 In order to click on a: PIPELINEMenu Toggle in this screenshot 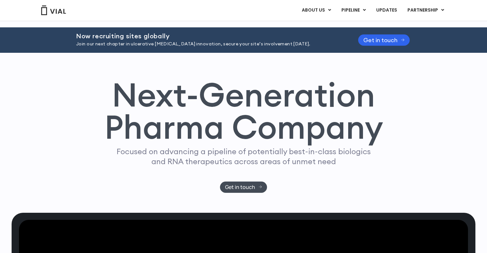, I will do `click(353, 10)`.